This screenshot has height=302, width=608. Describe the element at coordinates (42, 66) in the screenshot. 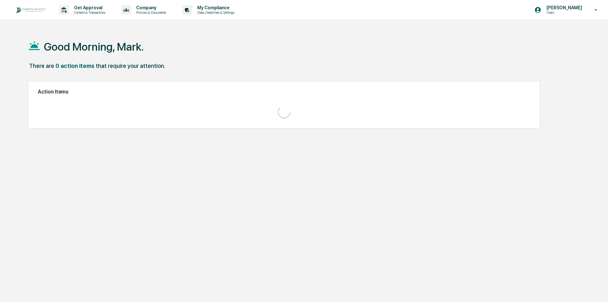

I see `div: There are` at that location.